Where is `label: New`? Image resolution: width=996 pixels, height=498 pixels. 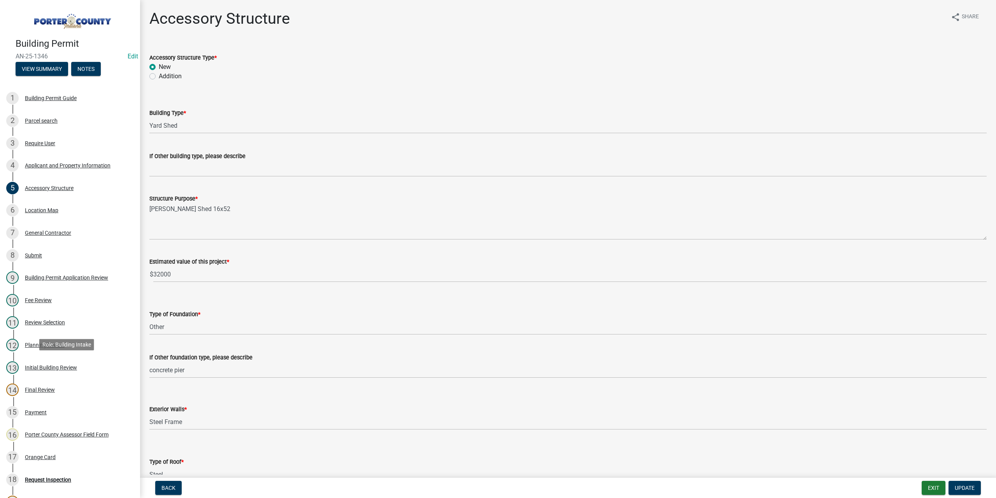 label: New is located at coordinates (165, 67).